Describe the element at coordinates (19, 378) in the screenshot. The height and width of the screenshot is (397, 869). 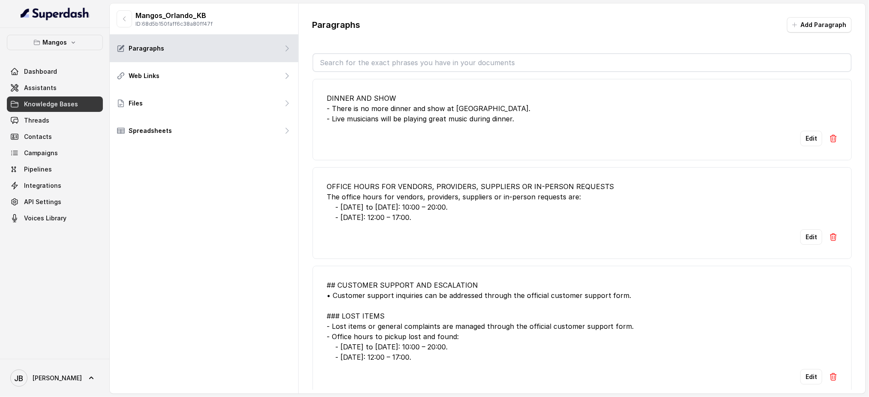
I see `text: JB` at that location.